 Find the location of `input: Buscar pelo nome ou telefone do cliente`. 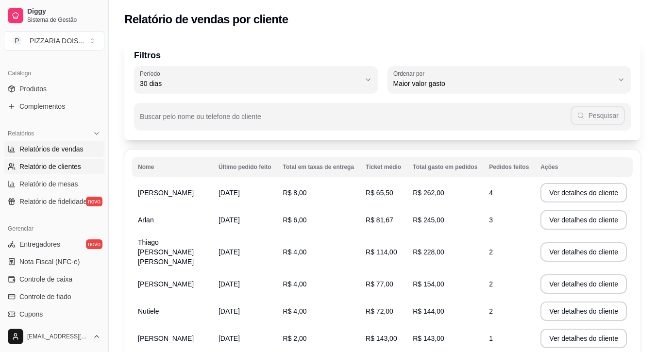

input: Buscar pelo nome ou telefone do cliente is located at coordinates (355, 121).